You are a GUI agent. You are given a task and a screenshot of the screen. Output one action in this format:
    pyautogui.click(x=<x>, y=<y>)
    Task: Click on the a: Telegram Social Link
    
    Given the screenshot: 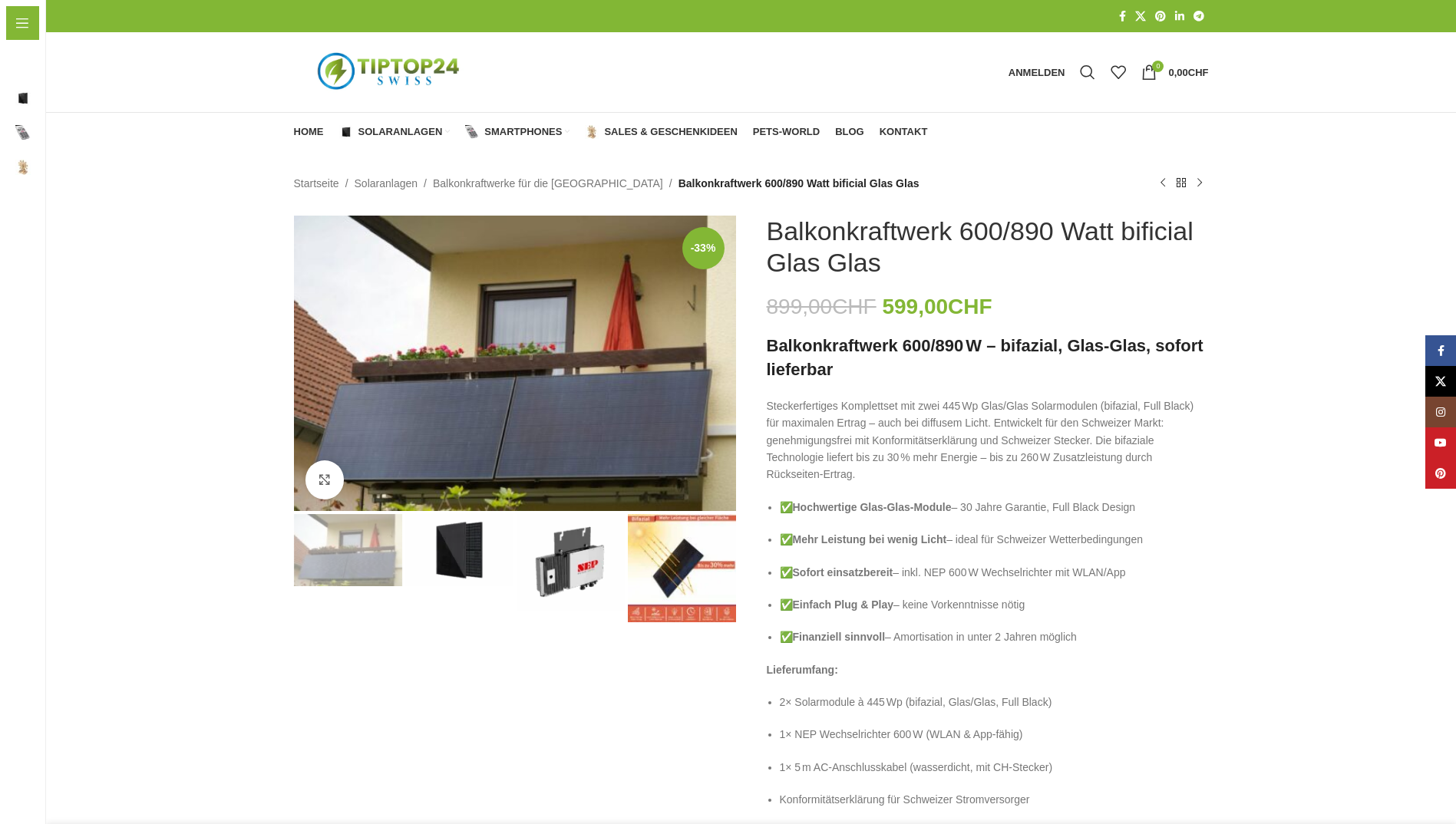 What is the action you would take?
    pyautogui.click(x=1199, y=16)
    